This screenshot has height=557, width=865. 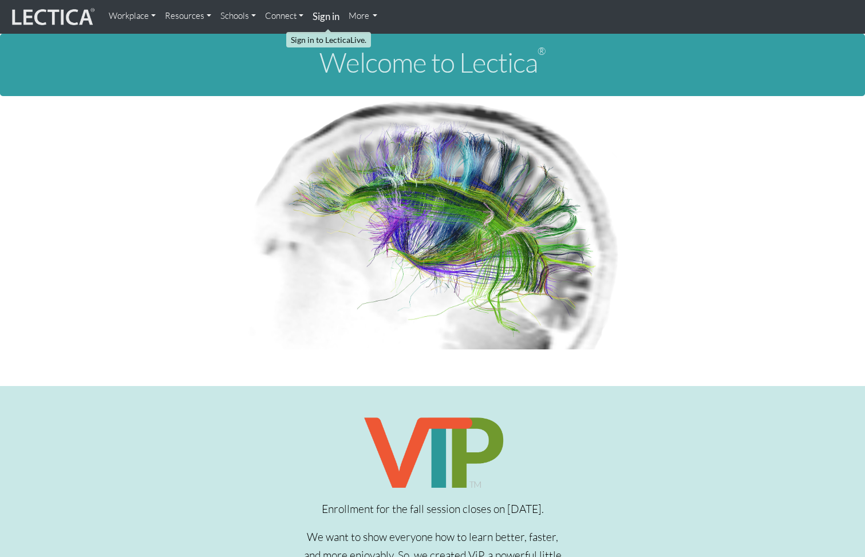 I want to click on a: Connect, so click(x=284, y=16).